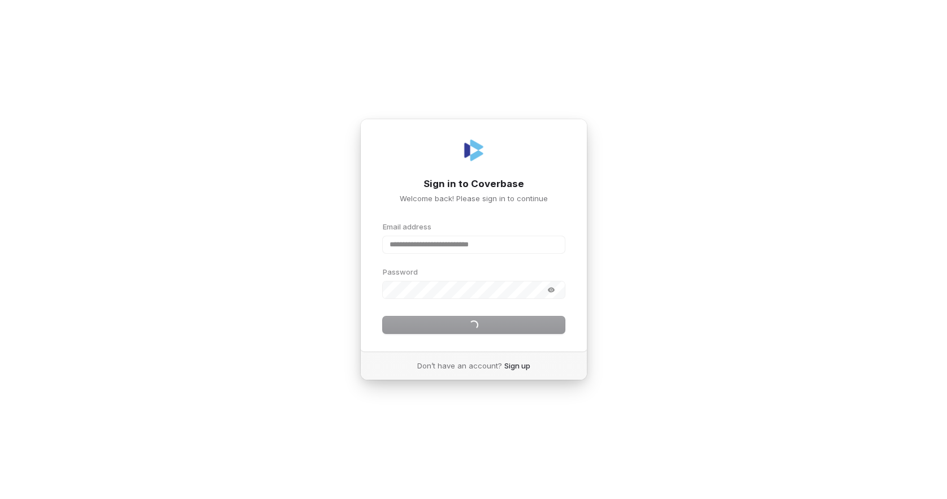 The image size is (947, 499). Describe the element at coordinates (474, 150) in the screenshot. I see `img: Coverbase` at that location.